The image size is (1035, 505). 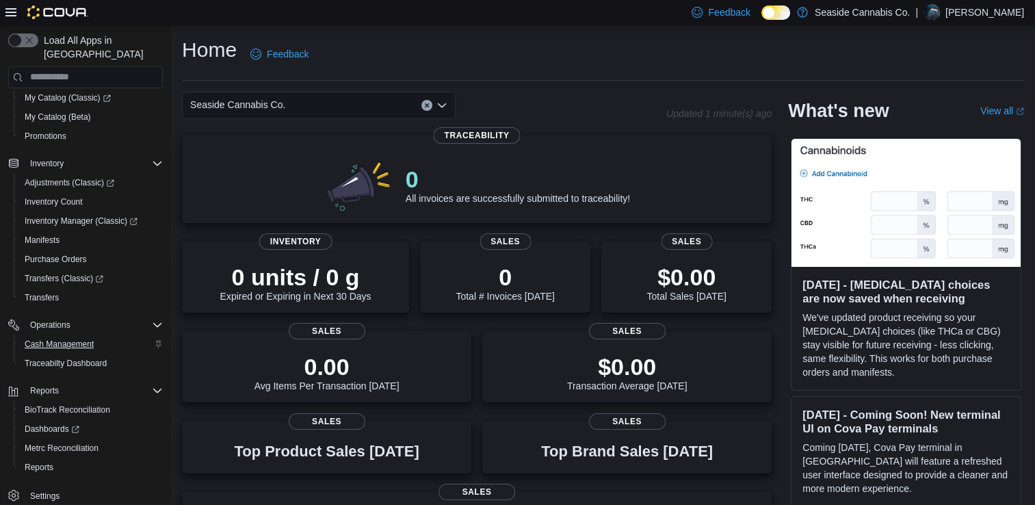 I want to click on p: 0, so click(x=505, y=277).